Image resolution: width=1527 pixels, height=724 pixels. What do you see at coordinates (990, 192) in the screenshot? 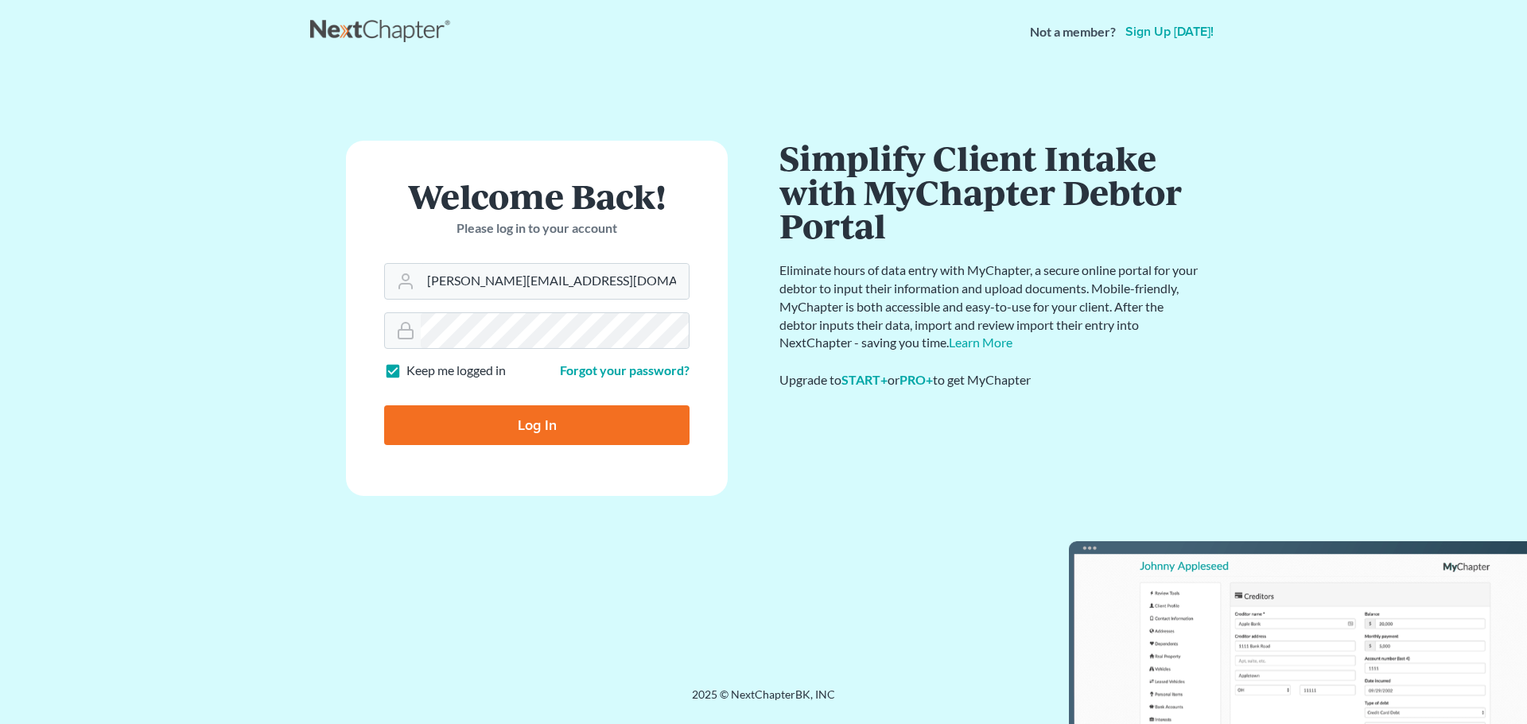
I see `h1: Simplify Client Intake with MyChapter Debtor Portal` at bounding box center [990, 192].